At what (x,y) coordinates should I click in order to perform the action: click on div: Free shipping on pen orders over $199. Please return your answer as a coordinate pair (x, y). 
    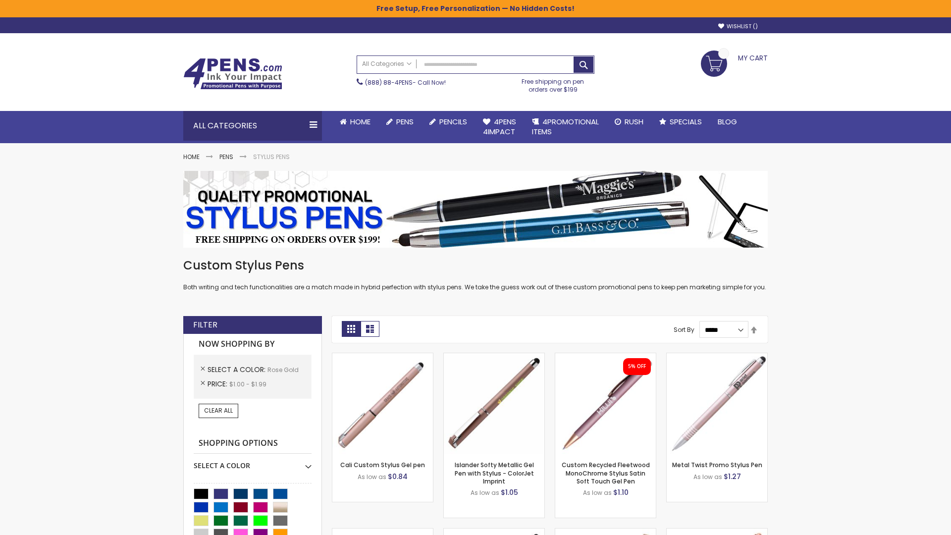
    Looking at the image, I should click on (553, 84).